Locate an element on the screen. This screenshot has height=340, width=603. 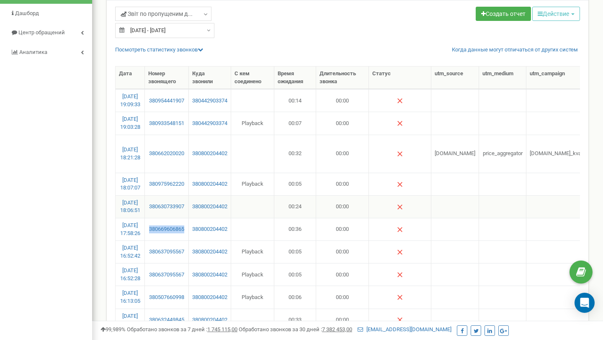
a: 380662020020 is located at coordinates (167, 154).